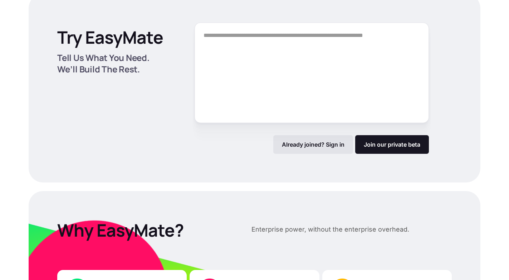 The height and width of the screenshot is (280, 509). Describe the element at coordinates (330, 229) in the screenshot. I see `p: Enterprise power, without the enterprise overhead.` at that location.